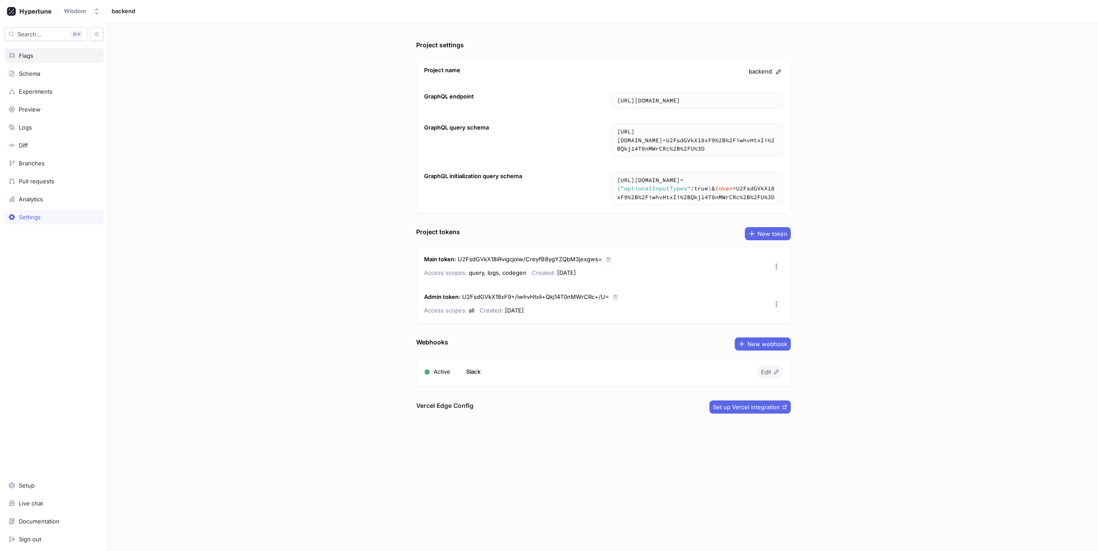  Describe the element at coordinates (45, 34) in the screenshot. I see `button: Search...K` at that location.